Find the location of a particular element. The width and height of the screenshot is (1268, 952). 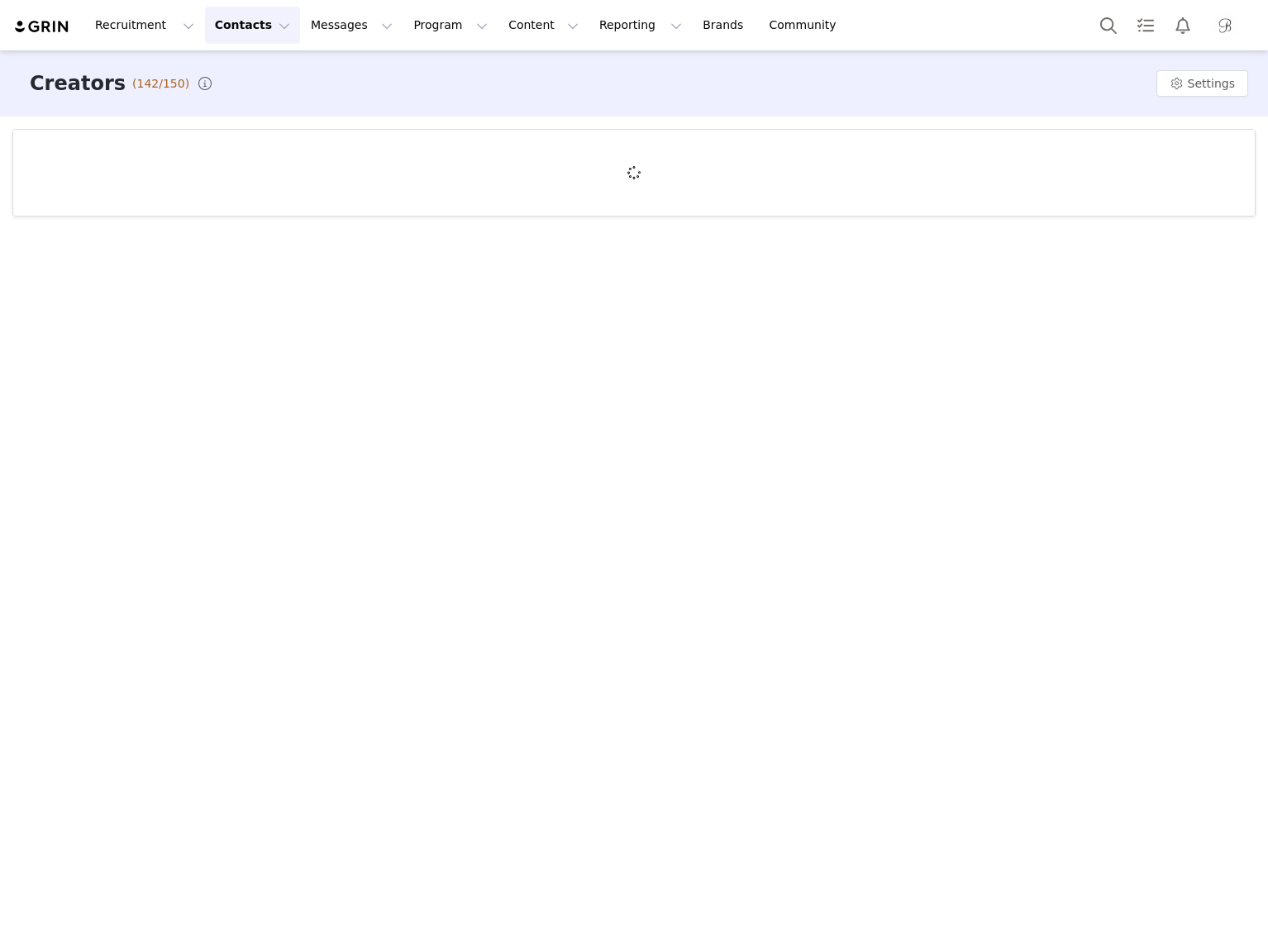

button: Settings is located at coordinates (1202, 83).